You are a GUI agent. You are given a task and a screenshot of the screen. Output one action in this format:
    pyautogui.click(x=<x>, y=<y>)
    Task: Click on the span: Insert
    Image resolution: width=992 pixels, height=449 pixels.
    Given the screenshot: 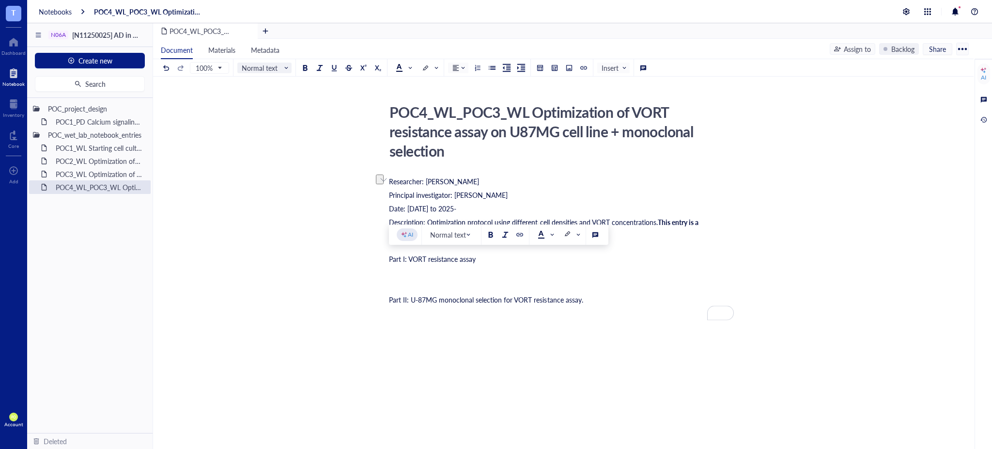 What is the action you would take?
    pyautogui.click(x=614, y=68)
    